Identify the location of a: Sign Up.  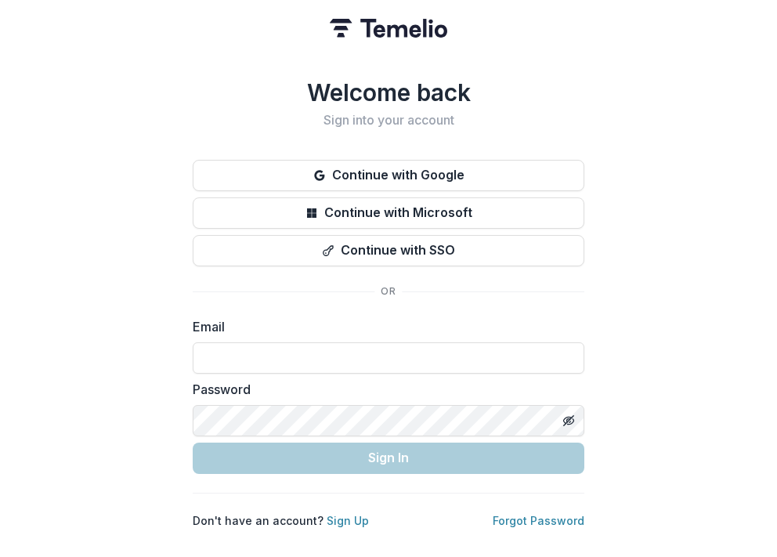
(348, 520).